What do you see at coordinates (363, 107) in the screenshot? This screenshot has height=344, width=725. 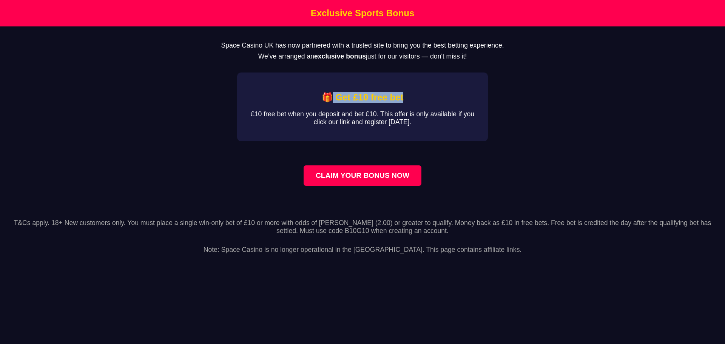 I see `div: Affiliate Bonus` at bounding box center [363, 107].